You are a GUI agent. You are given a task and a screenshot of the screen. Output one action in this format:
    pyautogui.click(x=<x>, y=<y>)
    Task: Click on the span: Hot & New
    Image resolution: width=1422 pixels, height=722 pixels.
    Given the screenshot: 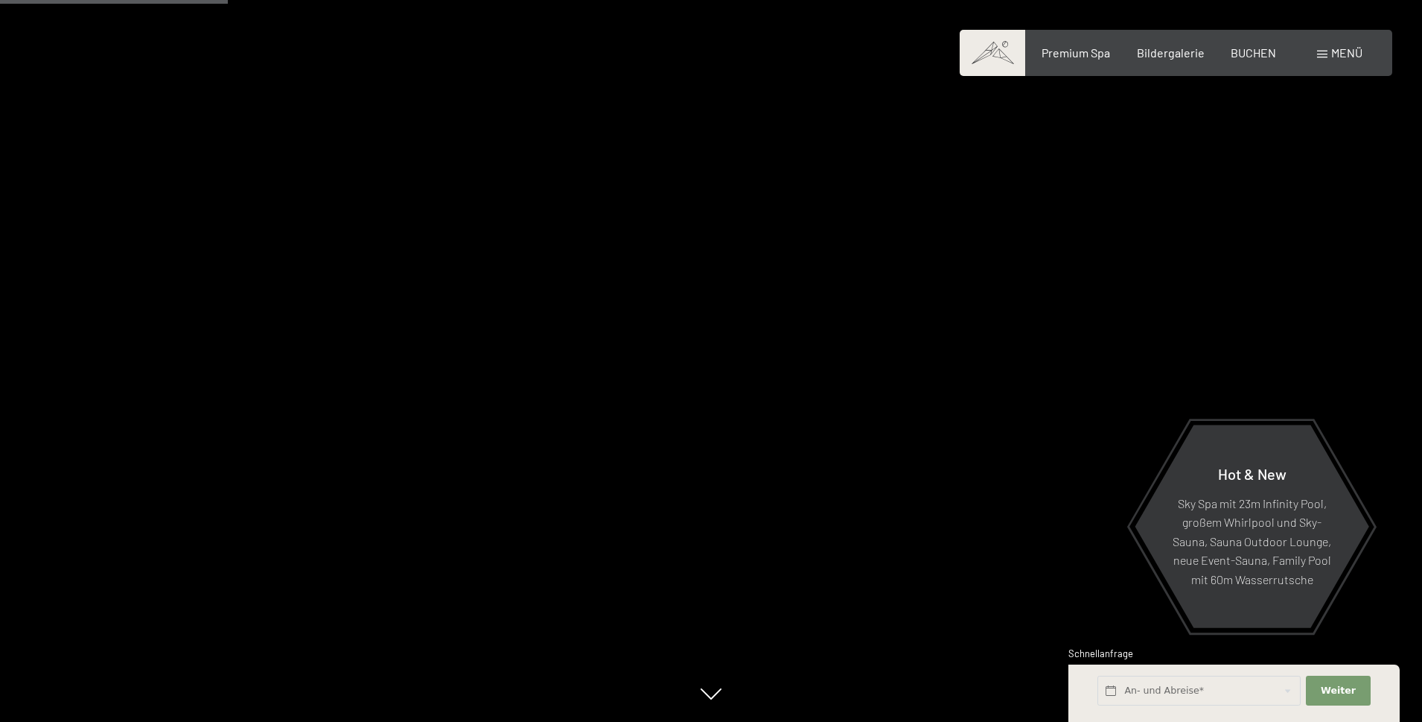 What is the action you would take?
    pyautogui.click(x=1253, y=473)
    